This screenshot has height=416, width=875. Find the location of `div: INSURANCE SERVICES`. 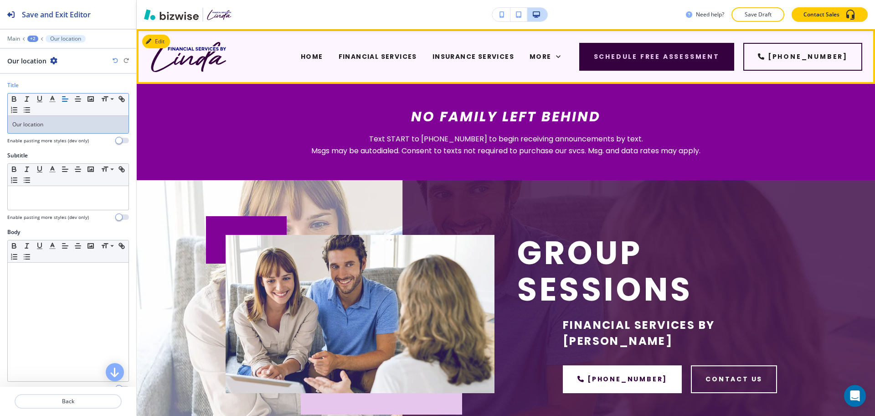

div: INSURANCE SERVICES is located at coordinates (473, 57).